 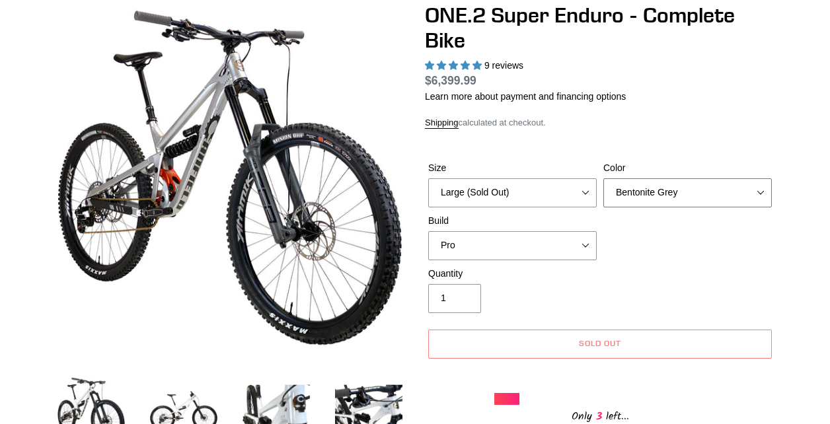 What do you see at coordinates (600, 28) in the screenshot?
I see `h1: ONE.2 Super Enduro - Complete Bike` at bounding box center [600, 28].